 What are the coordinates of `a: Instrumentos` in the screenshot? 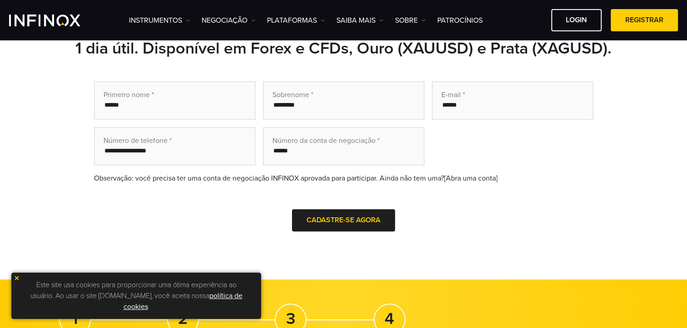 It's located at (159, 20).